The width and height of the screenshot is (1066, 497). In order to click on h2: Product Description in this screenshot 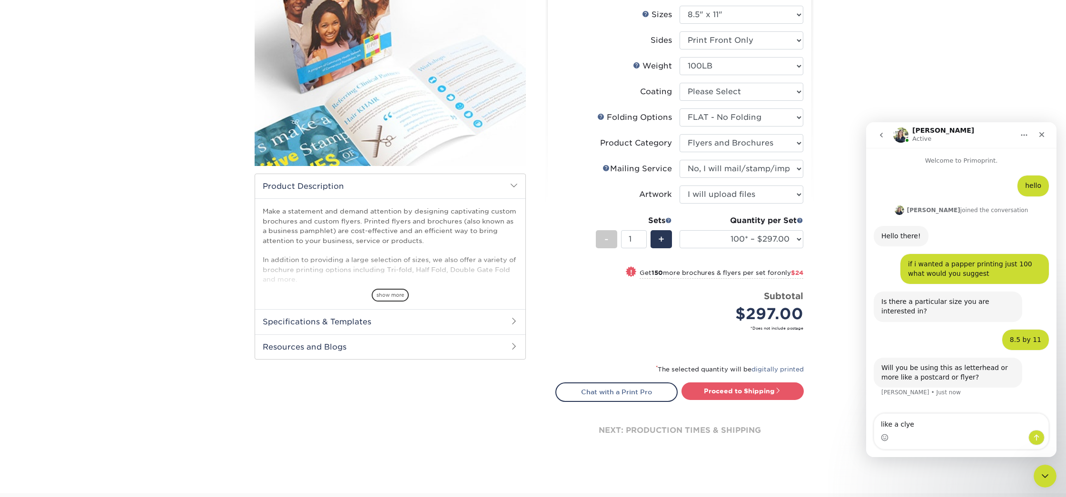, I will do `click(390, 186)`.